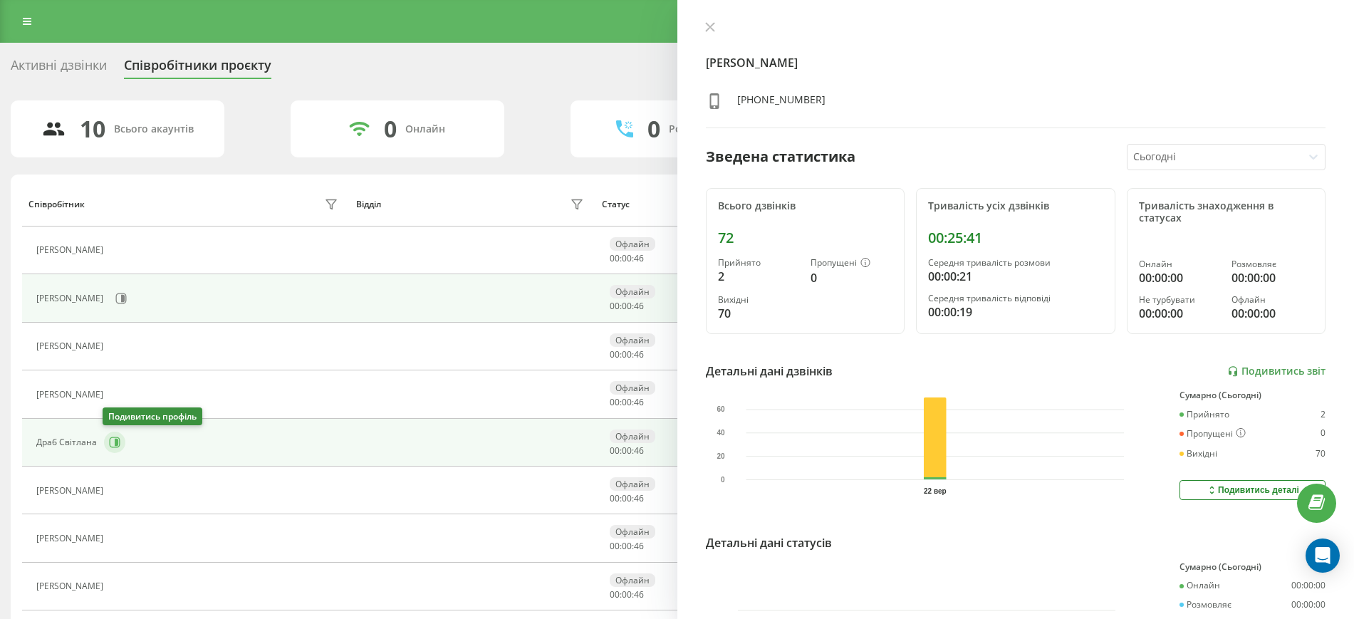 Image resolution: width=1354 pixels, height=619 pixels. Describe the element at coordinates (93, 129) in the screenshot. I see `div: 10` at that location.